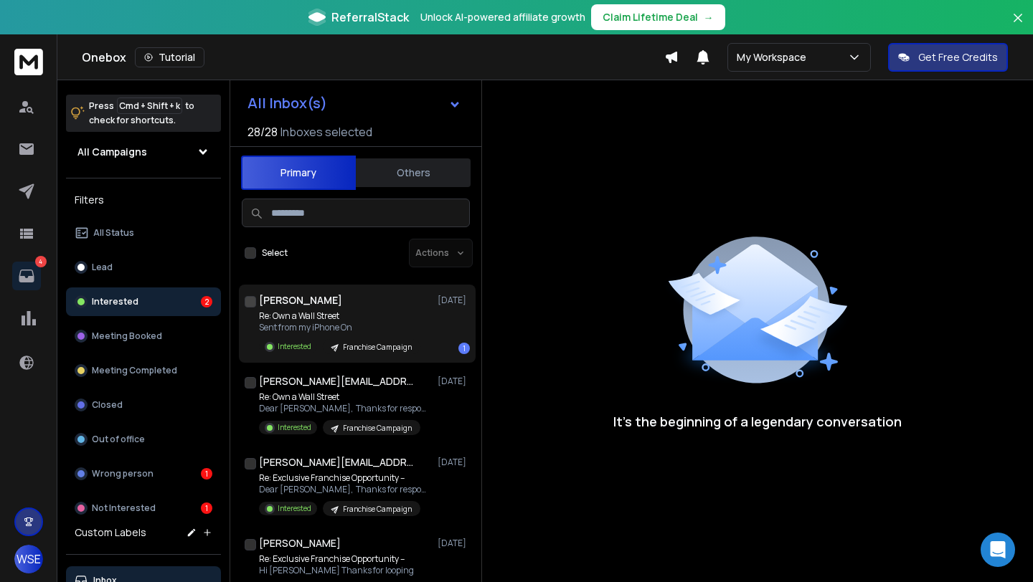  Describe the element at coordinates (287, 103) in the screenshot. I see `h1: All Inbox(s)` at that location.